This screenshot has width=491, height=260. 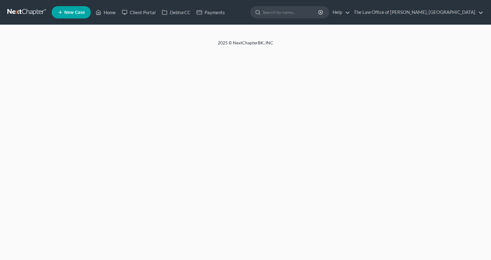 I want to click on a: Home, so click(x=106, y=12).